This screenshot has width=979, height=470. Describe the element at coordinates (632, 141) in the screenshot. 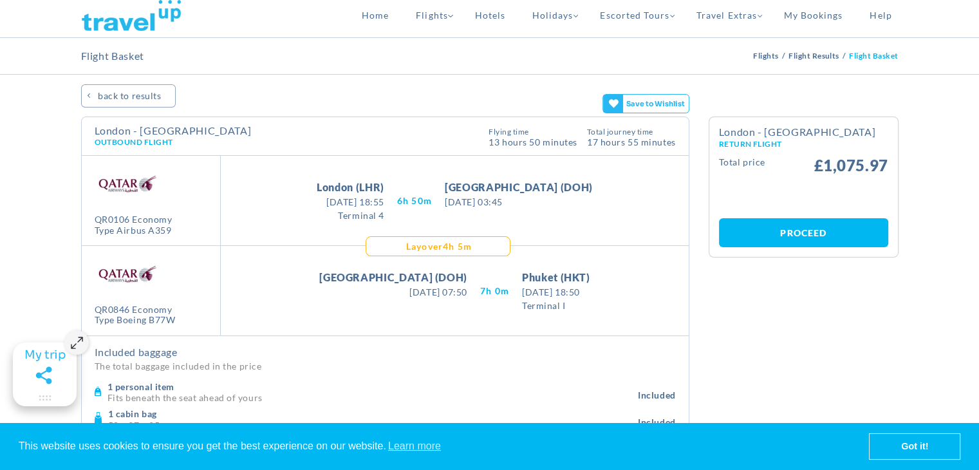

I see `span: 17 hours 55 Minutes` at that location.